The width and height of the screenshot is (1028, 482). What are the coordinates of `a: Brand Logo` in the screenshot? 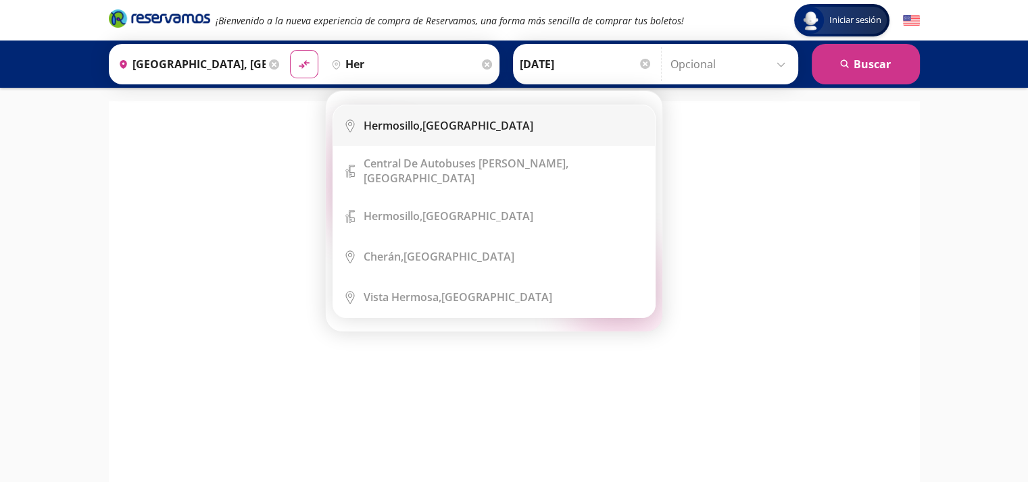 It's located at (159, 20).